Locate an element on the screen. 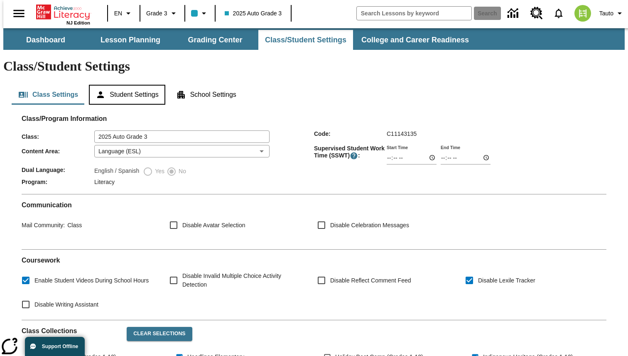  button: Lesson Planning is located at coordinates (130, 40).